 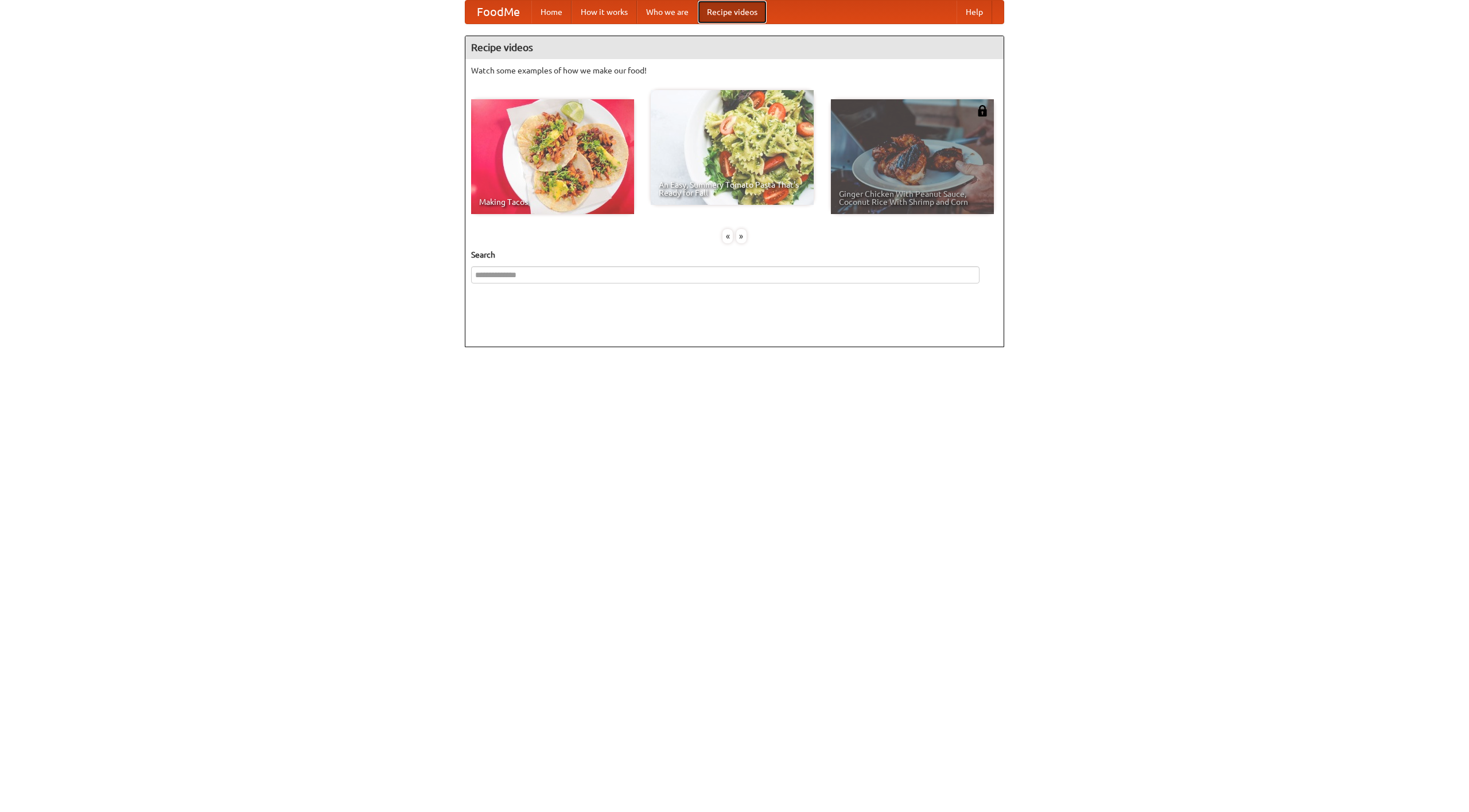 I want to click on span: An Easy, Summery Tomato Pasta That's Ready for Fall, so click(x=732, y=188).